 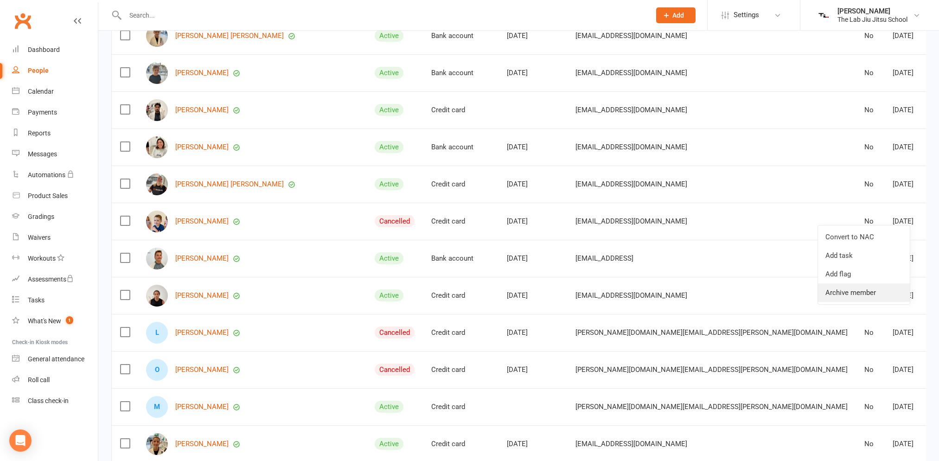 I want to click on a: Reports, so click(x=55, y=133).